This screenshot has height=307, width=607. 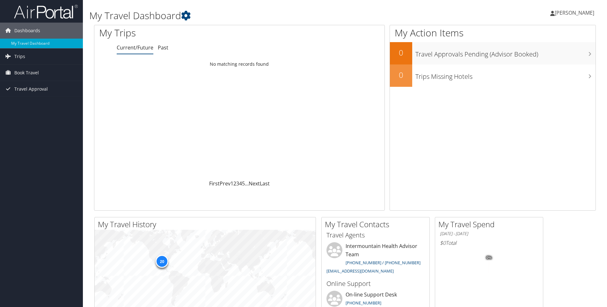 What do you see at coordinates (259, 16) in the screenshot?
I see `h1: My Travel Dashboard` at bounding box center [259, 16].